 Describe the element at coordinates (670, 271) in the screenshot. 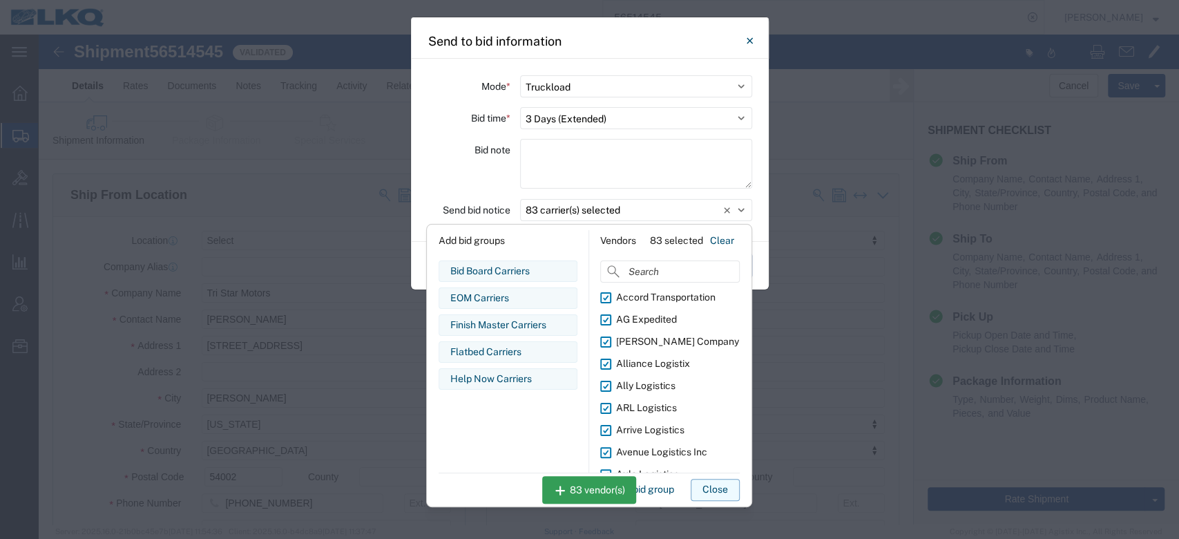

I see `input: Search` at that location.